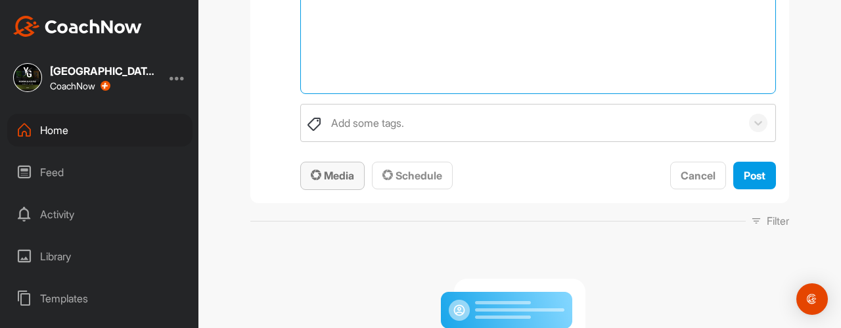  What do you see at coordinates (333, 176) in the screenshot?
I see `span: Media` at bounding box center [333, 176].